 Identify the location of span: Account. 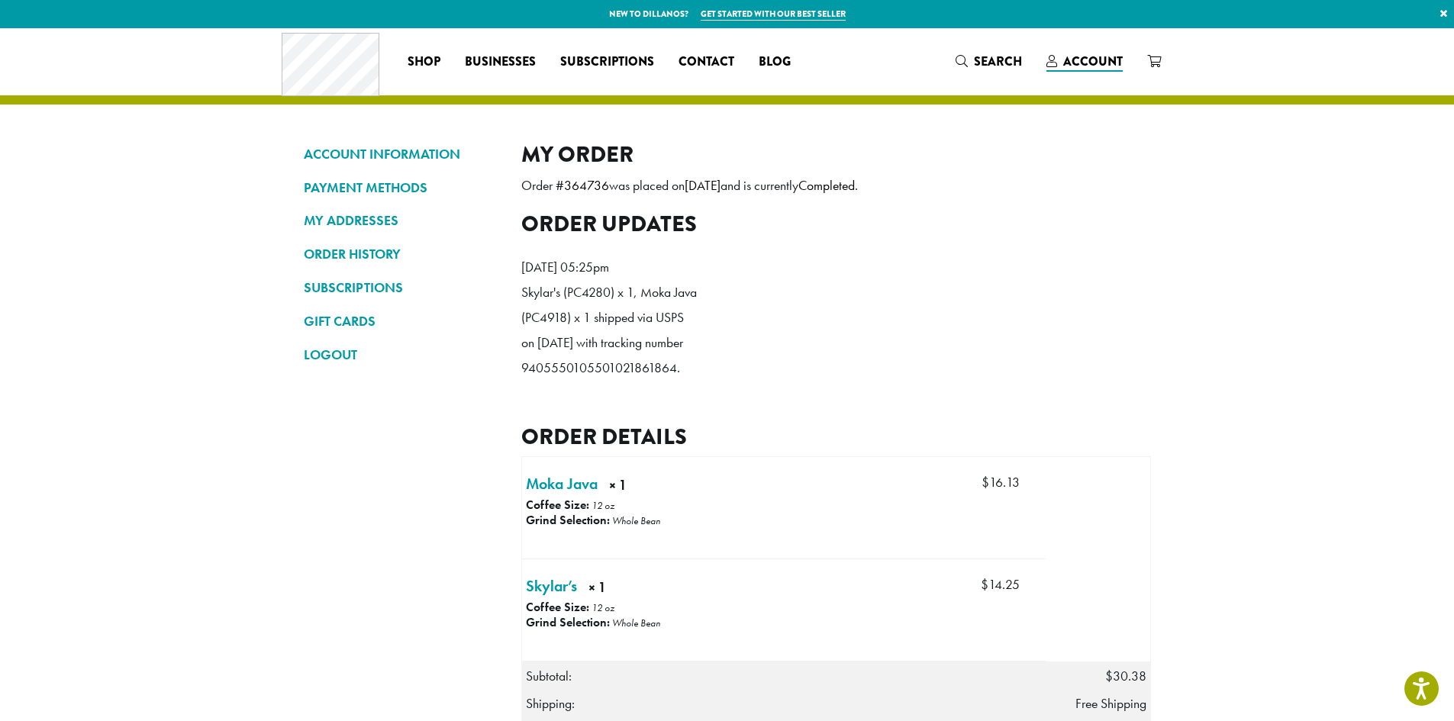
(1093, 61).